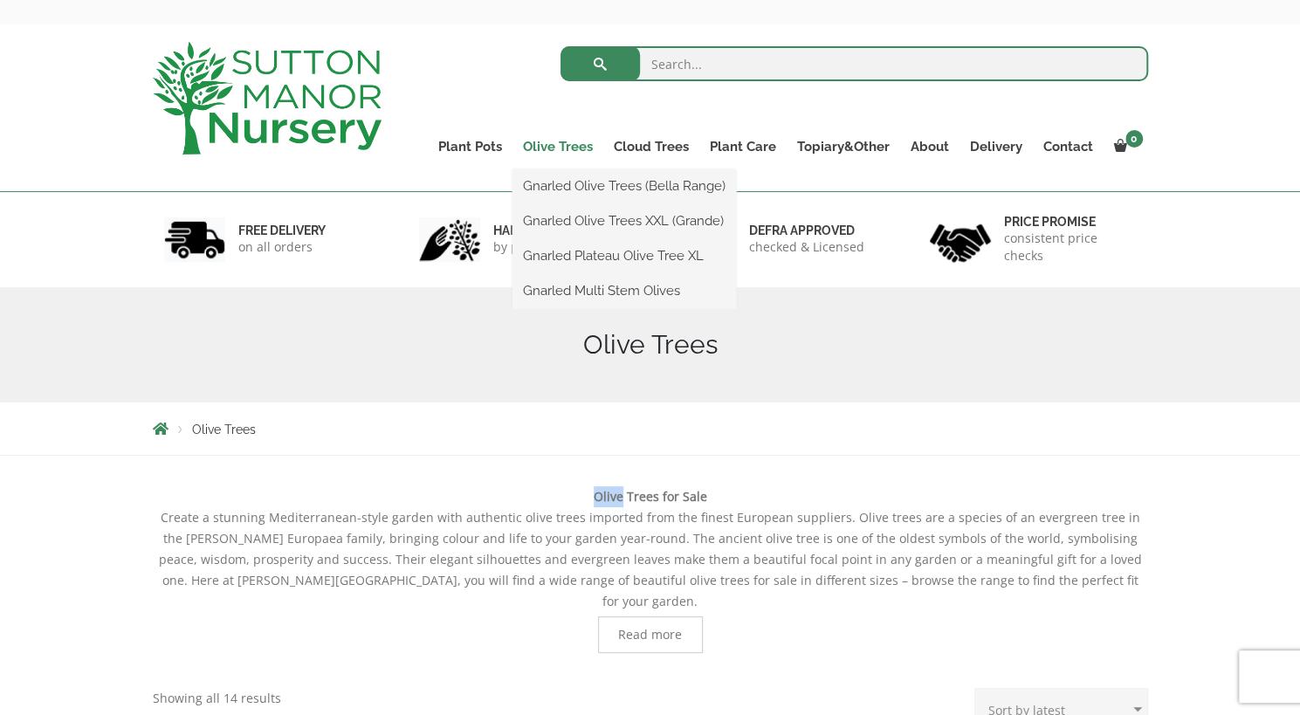 The image size is (1300, 715). What do you see at coordinates (996, 147) in the screenshot?
I see `a: Delivery` at bounding box center [996, 147].